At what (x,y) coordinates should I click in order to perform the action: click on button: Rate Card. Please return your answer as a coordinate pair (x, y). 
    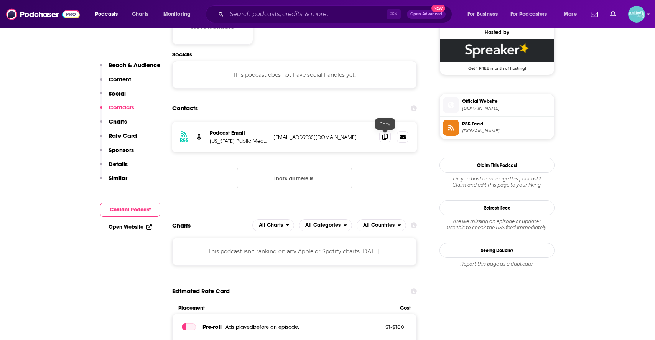
    Looking at the image, I should click on (118, 139).